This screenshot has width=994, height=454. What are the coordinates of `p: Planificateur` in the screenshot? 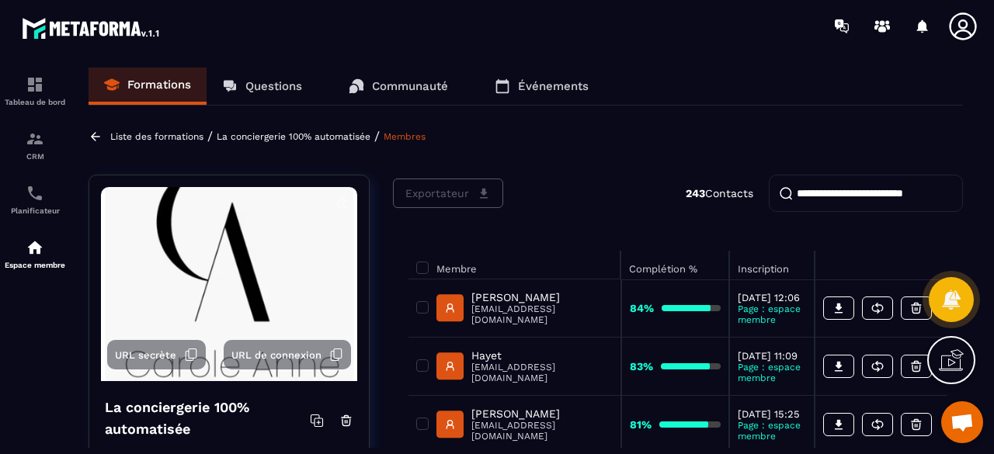 It's located at (35, 210).